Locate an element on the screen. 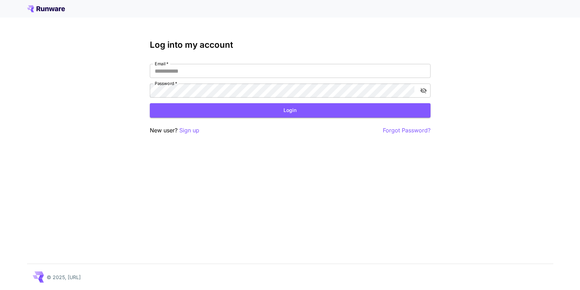  label: Password is located at coordinates (166, 83).